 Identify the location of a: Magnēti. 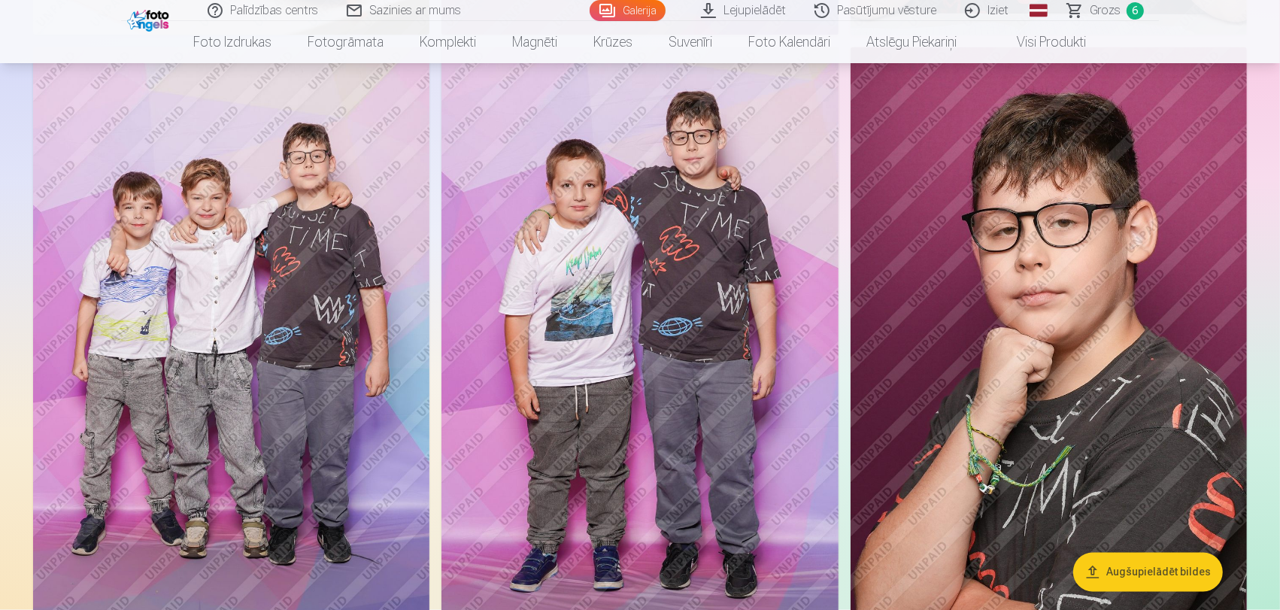
(535, 42).